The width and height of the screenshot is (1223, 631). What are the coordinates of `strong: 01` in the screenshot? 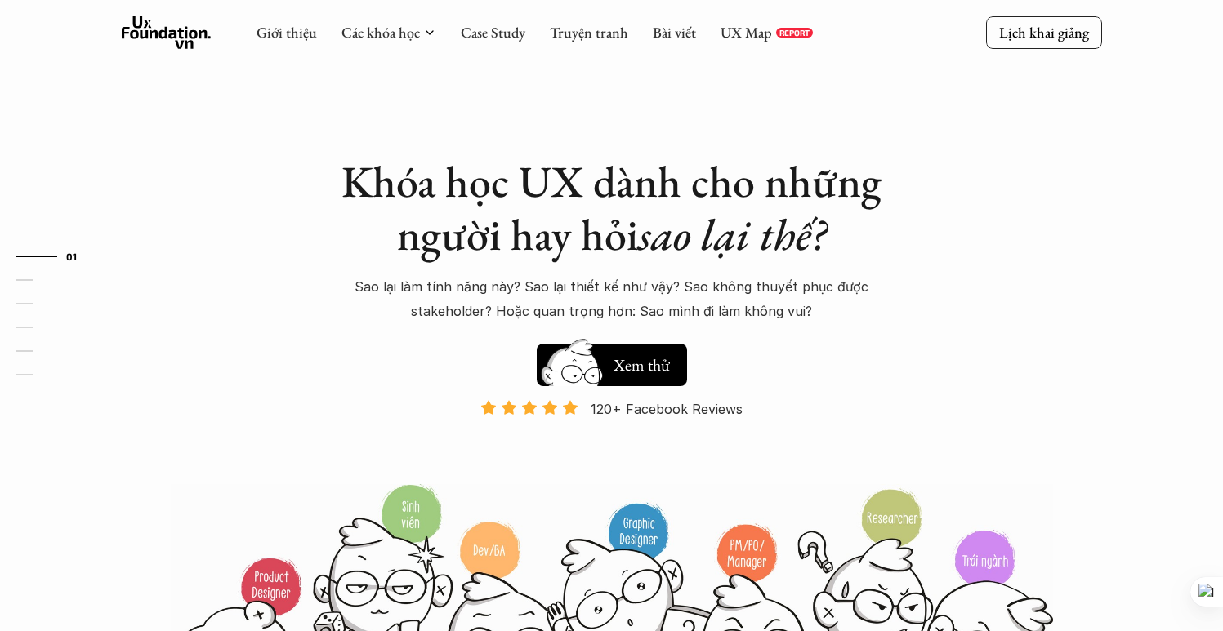 It's located at (72, 256).